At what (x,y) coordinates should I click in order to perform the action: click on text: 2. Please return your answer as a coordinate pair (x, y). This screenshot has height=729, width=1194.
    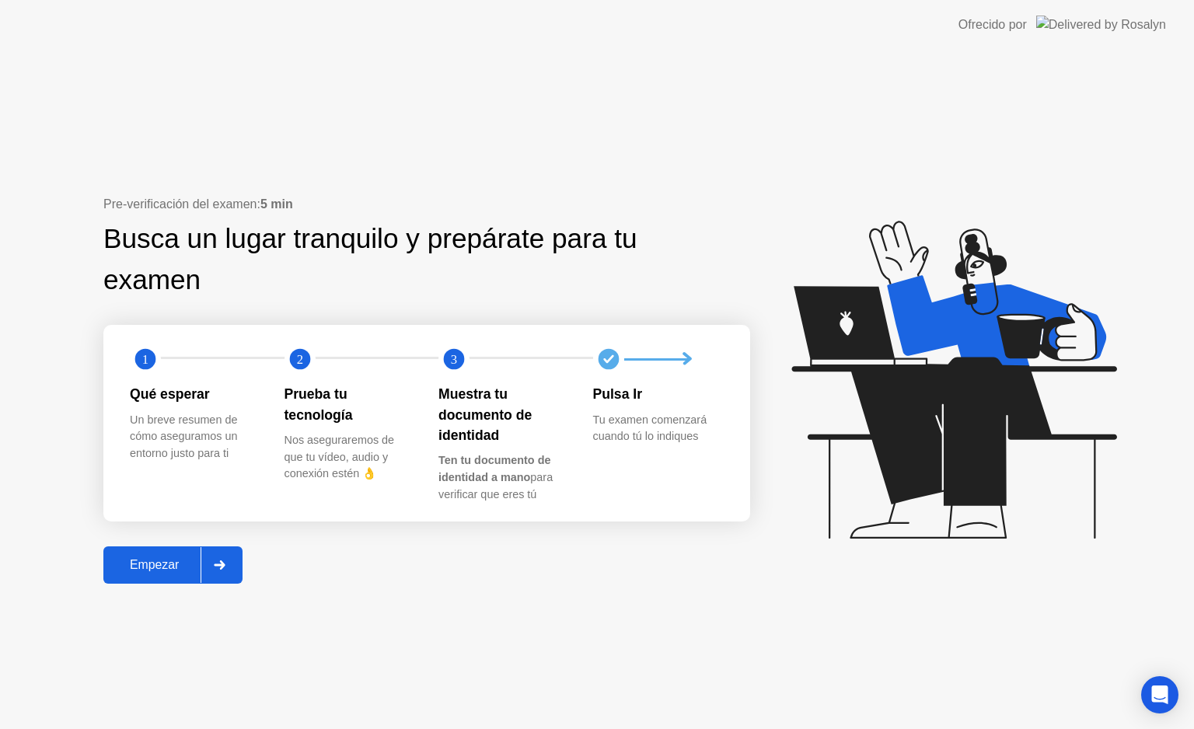
    Looking at the image, I should click on (299, 359).